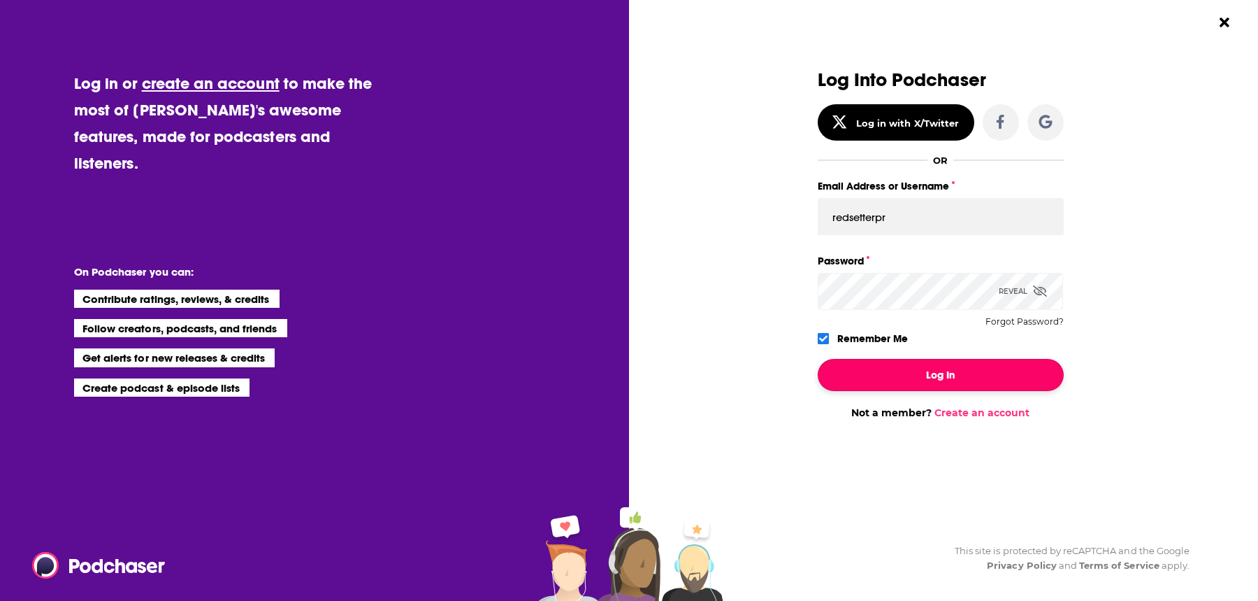 The height and width of the screenshot is (601, 1258). What do you see at coordinates (1023, 291) in the screenshot?
I see `div: Reveal` at bounding box center [1023, 291].